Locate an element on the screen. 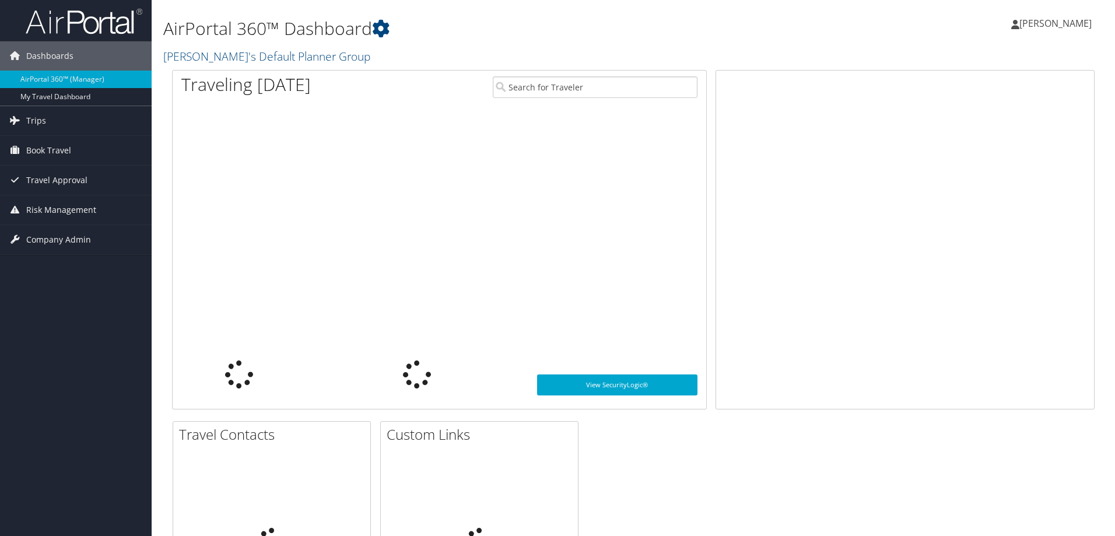 The height and width of the screenshot is (536, 1115). img: airportal-logo.png is located at coordinates (84, 21).